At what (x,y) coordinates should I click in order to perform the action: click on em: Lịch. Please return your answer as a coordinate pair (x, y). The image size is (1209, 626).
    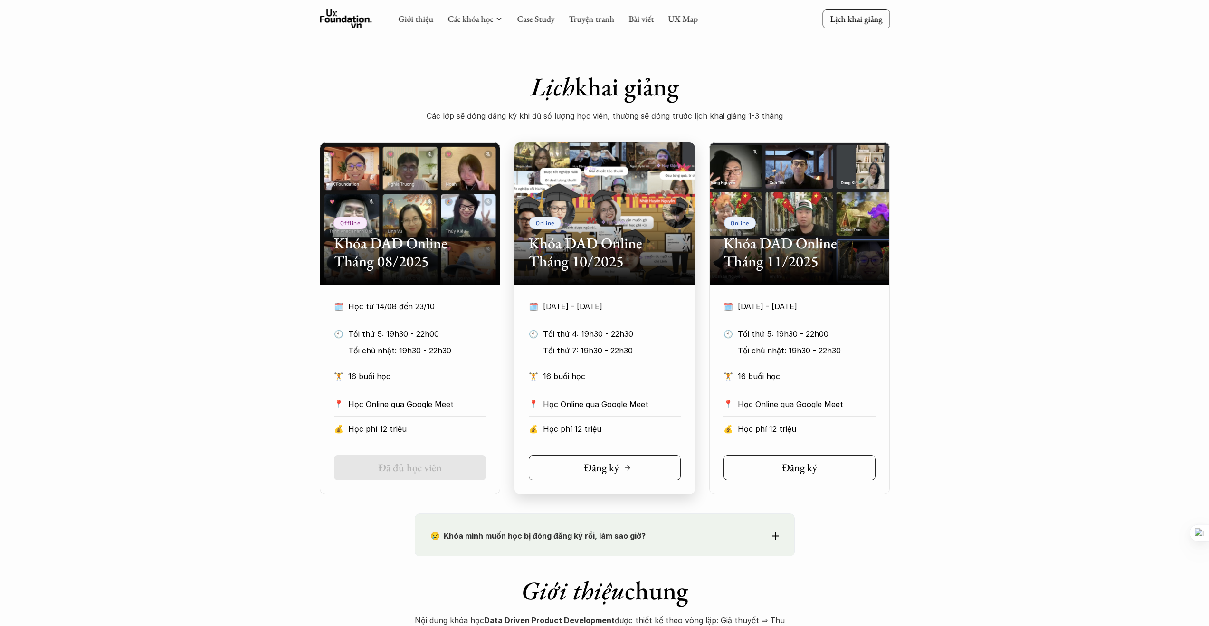
    Looking at the image, I should click on (553, 86).